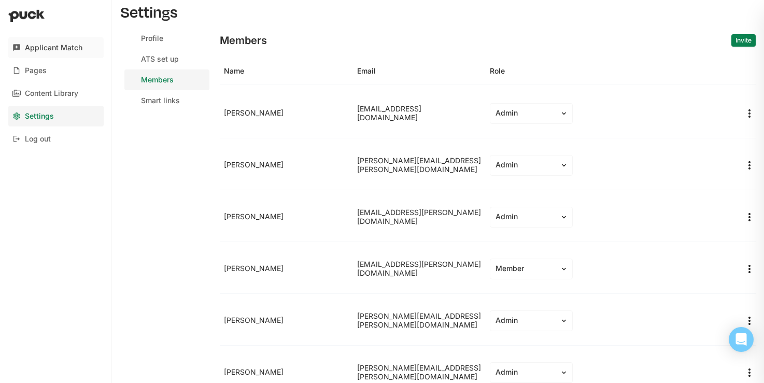 The width and height of the screenshot is (764, 383). What do you see at coordinates (167, 80) in the screenshot?
I see `a: Members` at bounding box center [167, 80].